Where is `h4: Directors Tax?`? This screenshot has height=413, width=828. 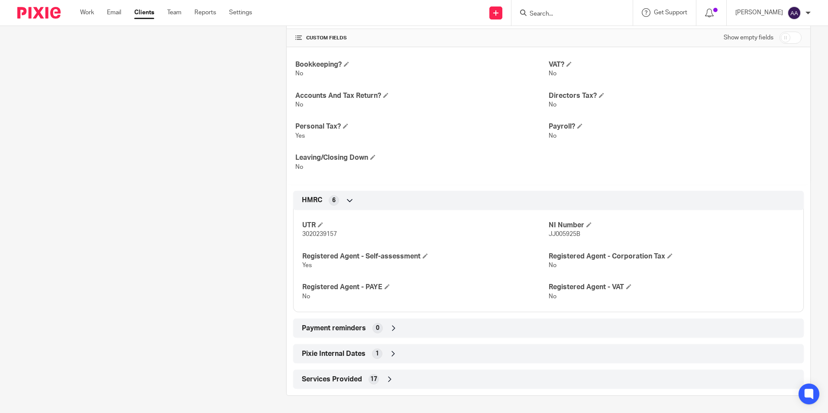 h4: Directors Tax? is located at coordinates (675, 96).